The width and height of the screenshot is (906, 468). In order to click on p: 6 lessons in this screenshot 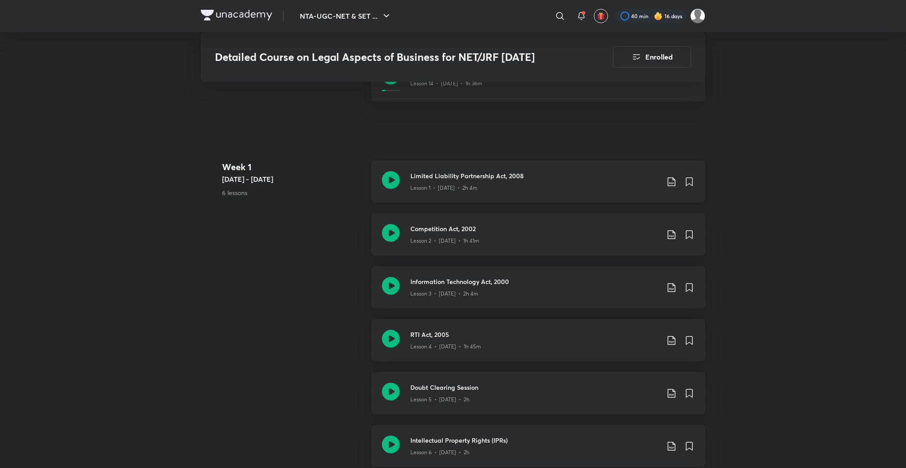, I will do `click(293, 192)`.